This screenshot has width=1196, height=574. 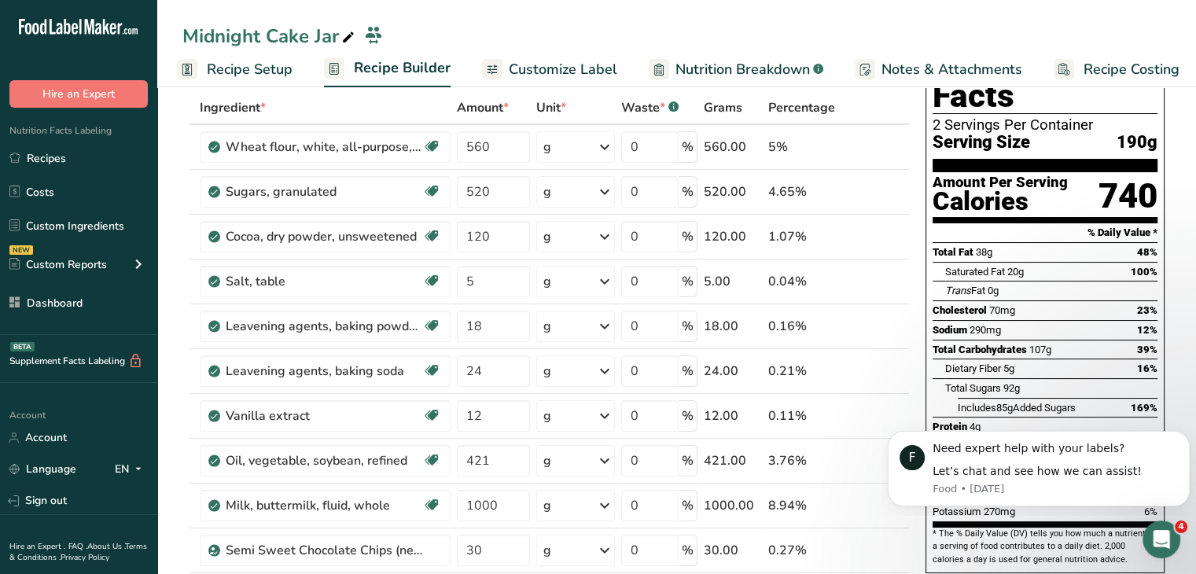 I want to click on span: Total Fat, so click(x=953, y=252).